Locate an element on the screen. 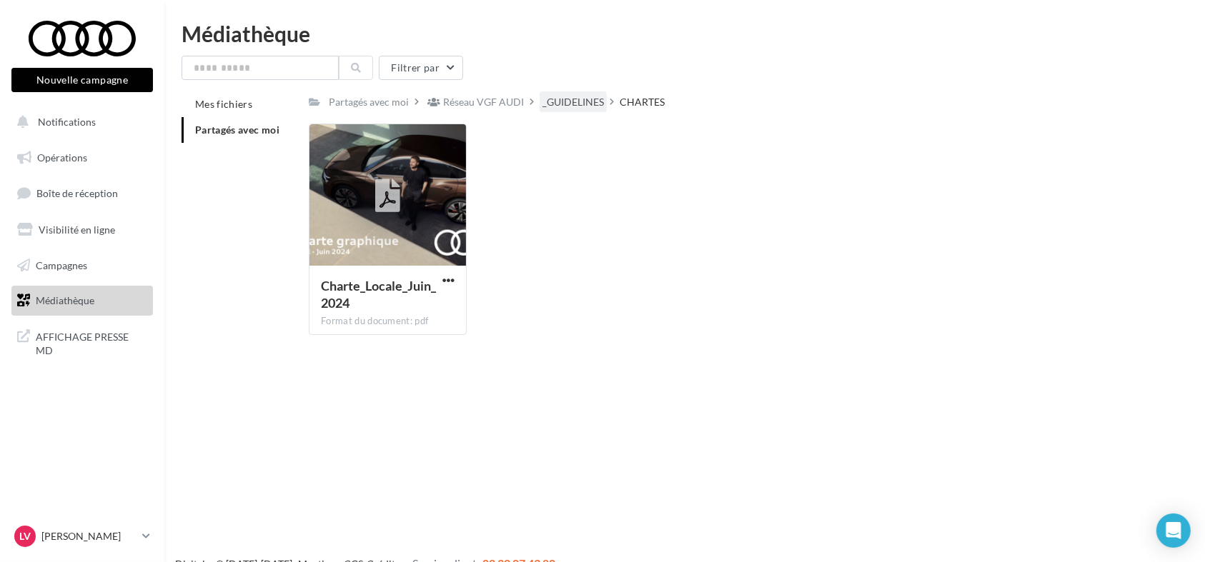 The height and width of the screenshot is (562, 1205). span: Visibilité en ligne is located at coordinates (76, 229).